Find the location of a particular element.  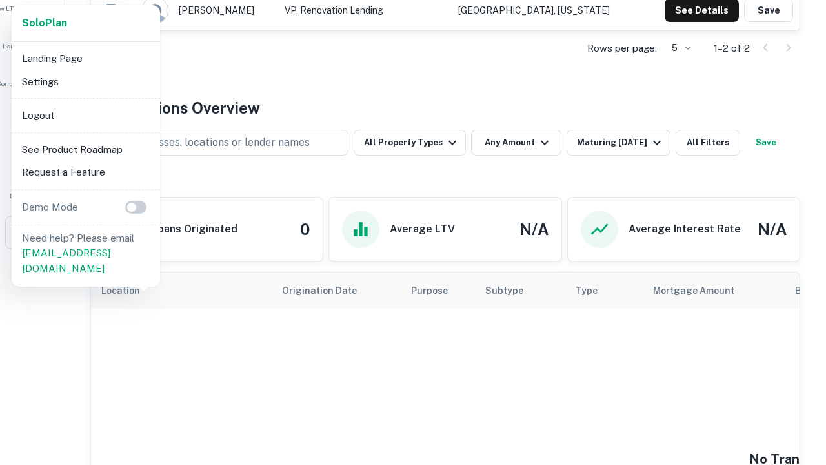

li: Request a Feature is located at coordinates (86, 172).